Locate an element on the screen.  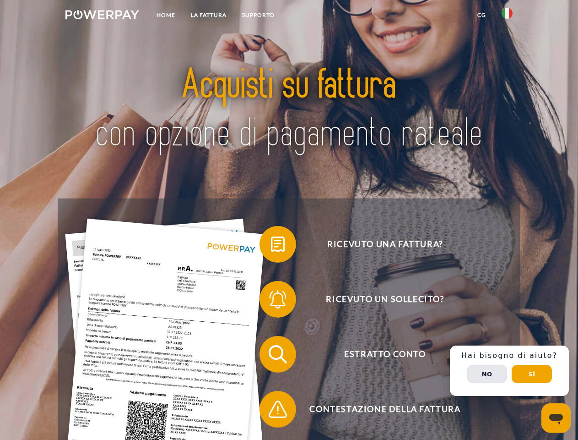
img: qb_bell.svg is located at coordinates (278, 299).